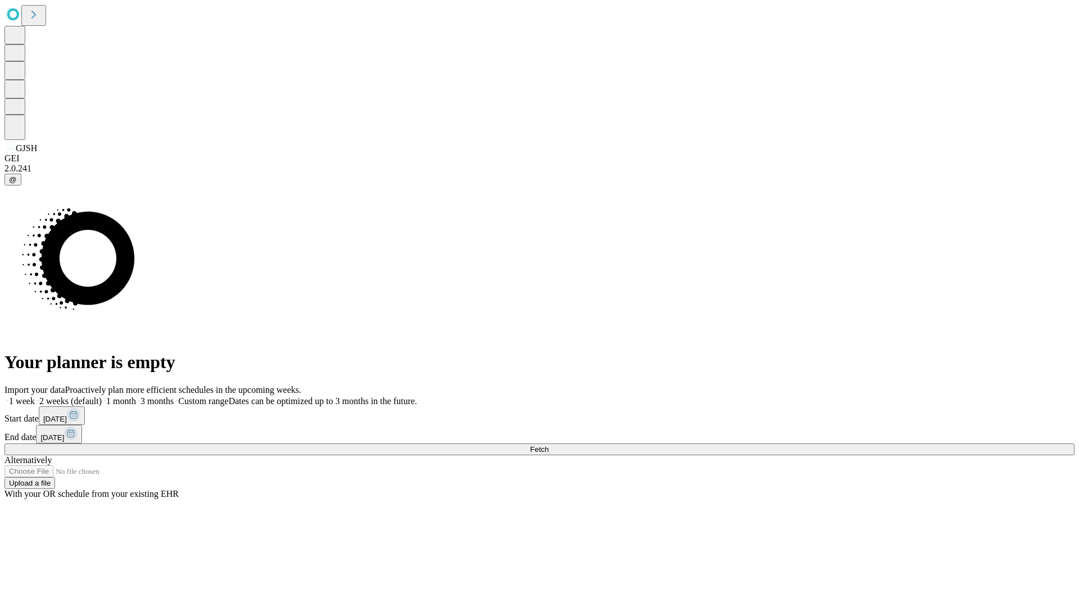  Describe the element at coordinates (26, 148) in the screenshot. I see `span: GJSH` at that location.